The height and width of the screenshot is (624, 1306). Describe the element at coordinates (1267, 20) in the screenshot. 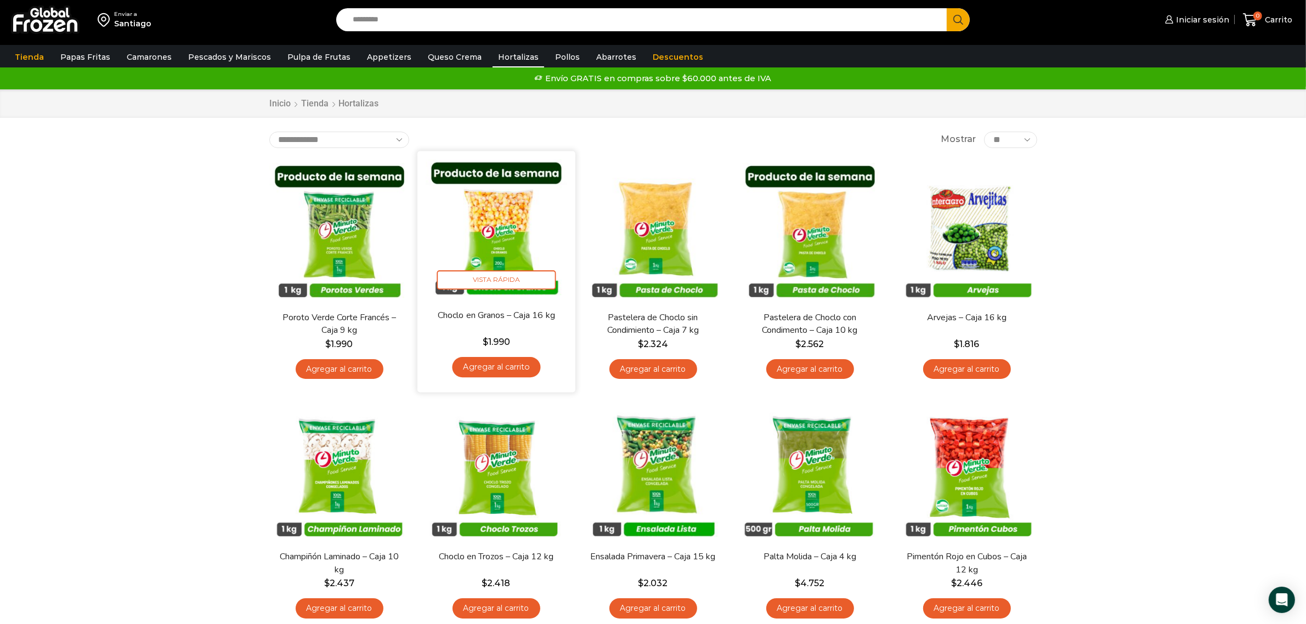

I see `a: 0 Carrito` at that location.